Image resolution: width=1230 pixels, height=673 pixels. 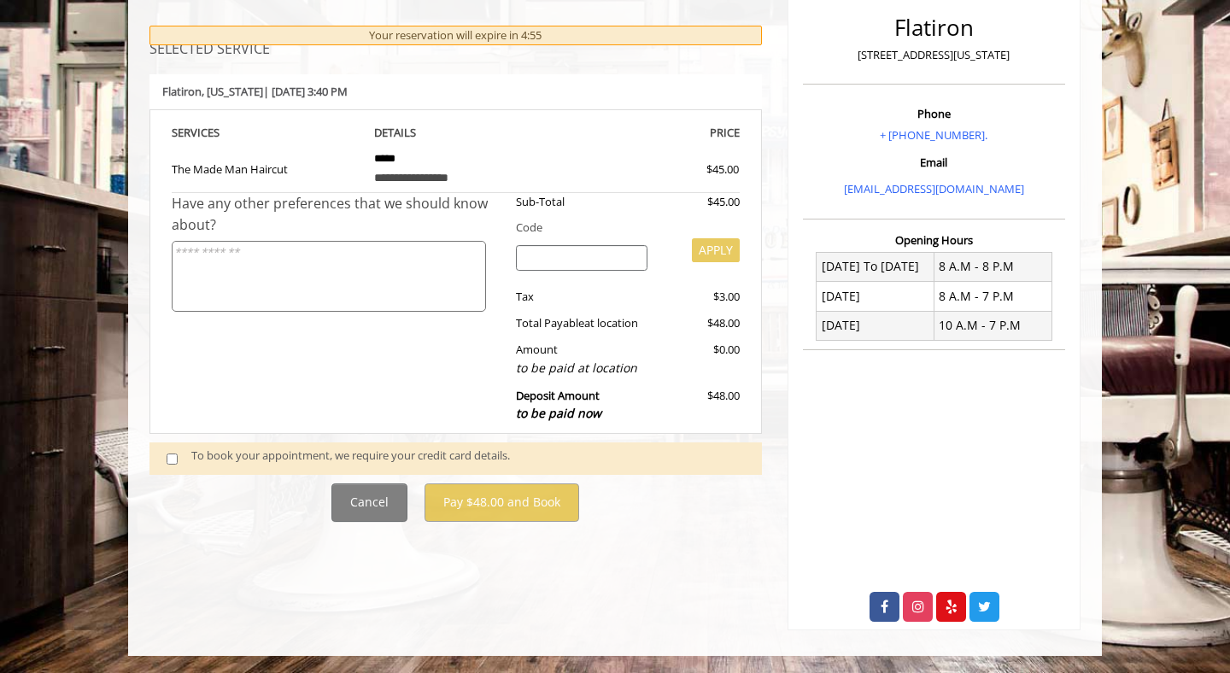 I want to click on h3: Email, so click(x=933, y=162).